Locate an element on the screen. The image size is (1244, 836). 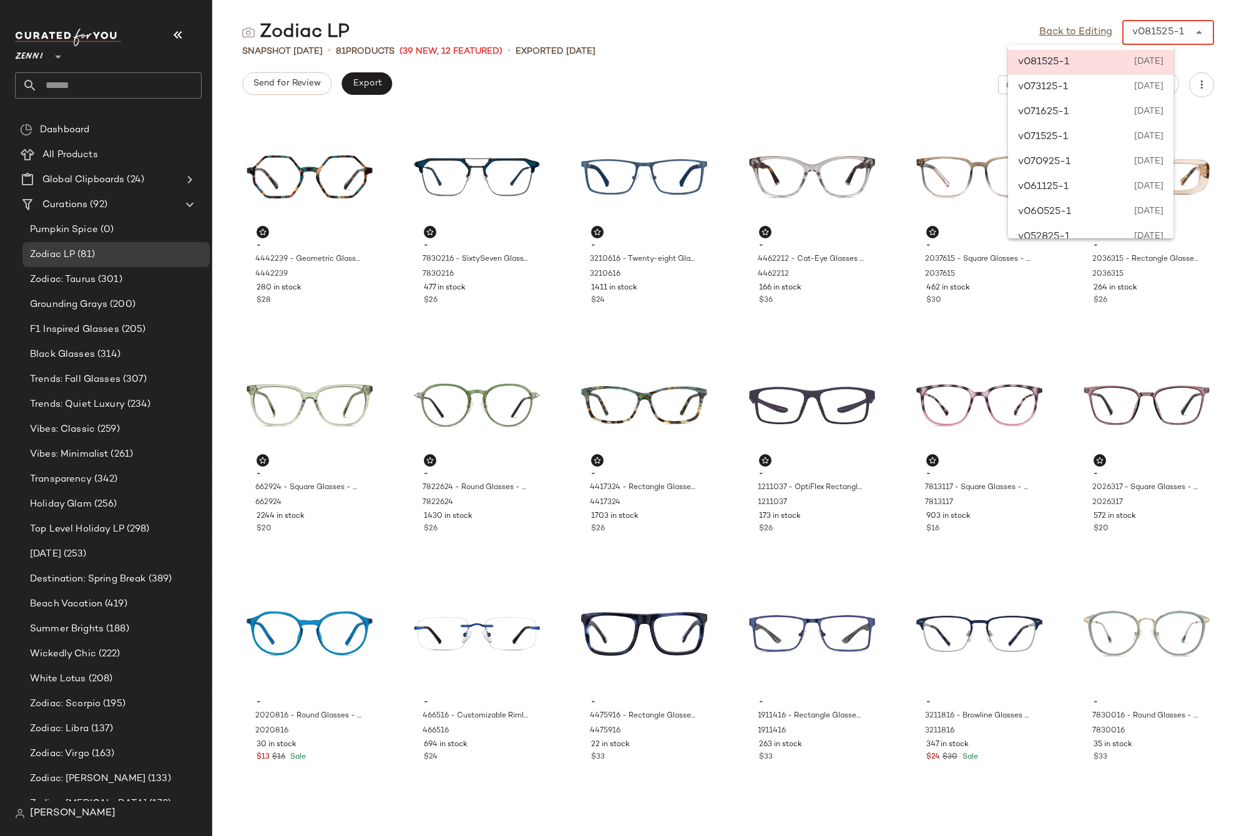
span: Holiday Glam is located at coordinates (61, 504).